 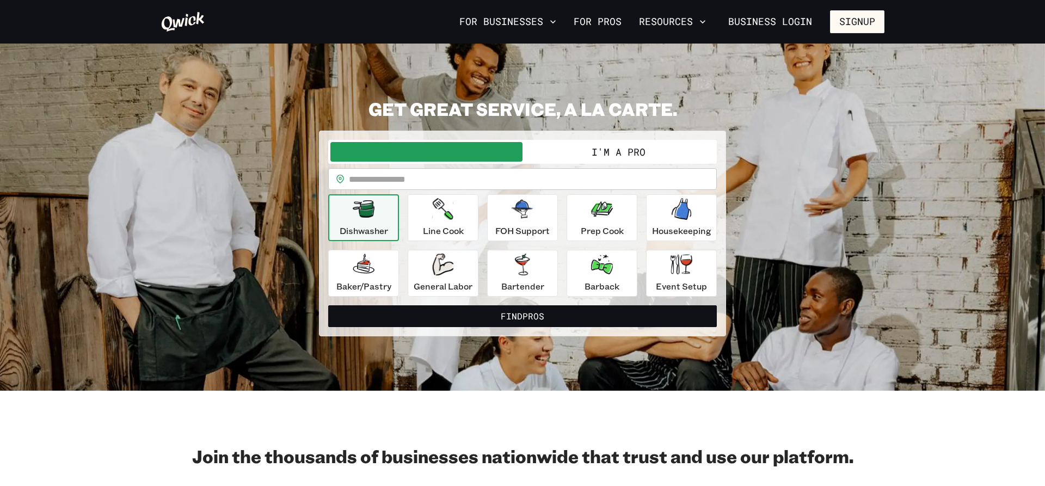 I want to click on button: Bartender, so click(x=523, y=273).